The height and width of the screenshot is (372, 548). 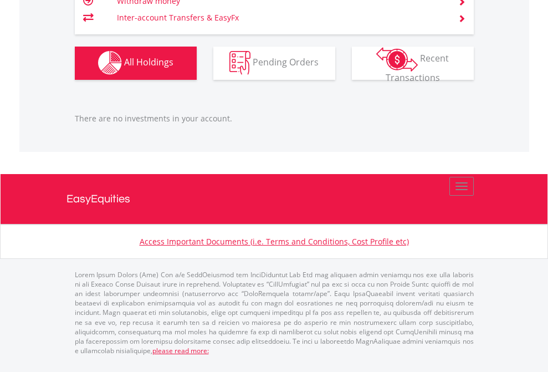 I want to click on span: All Holdings, so click(x=148, y=62).